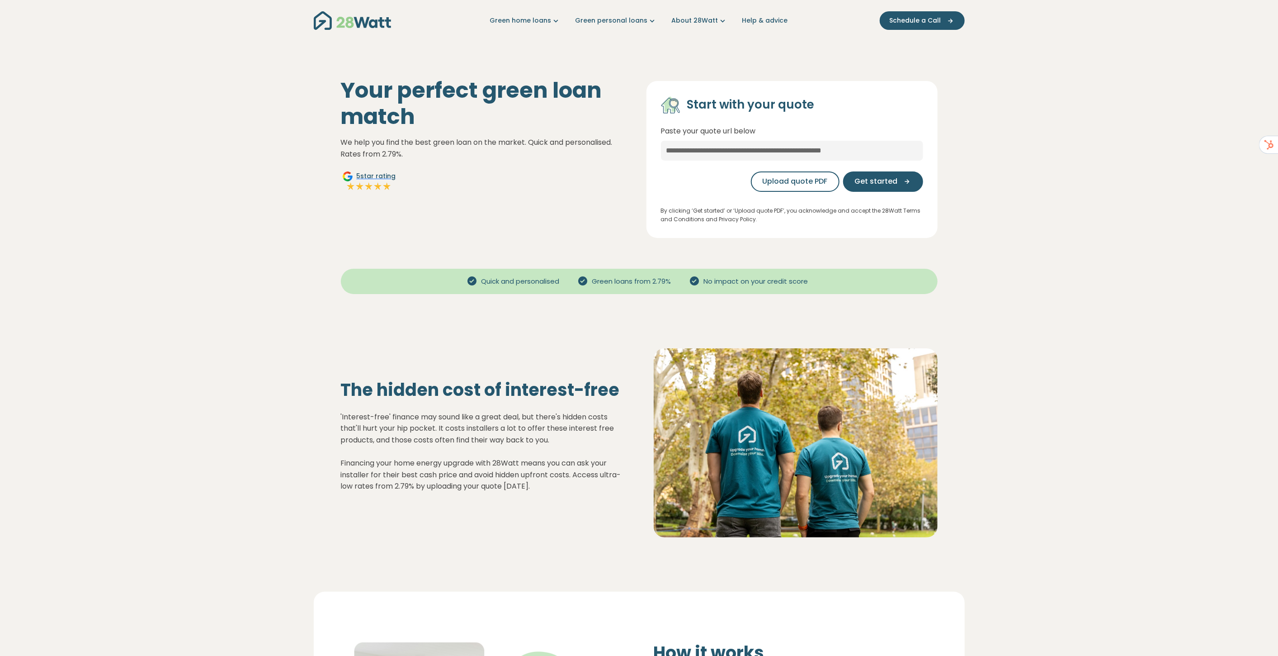 Image resolution: width=1278 pixels, height=656 pixels. Describe the element at coordinates (483, 451) in the screenshot. I see `p: 'Interest-free' finance may sound like a great deal, but there's hidden costs that'll hurt your h...` at that location.